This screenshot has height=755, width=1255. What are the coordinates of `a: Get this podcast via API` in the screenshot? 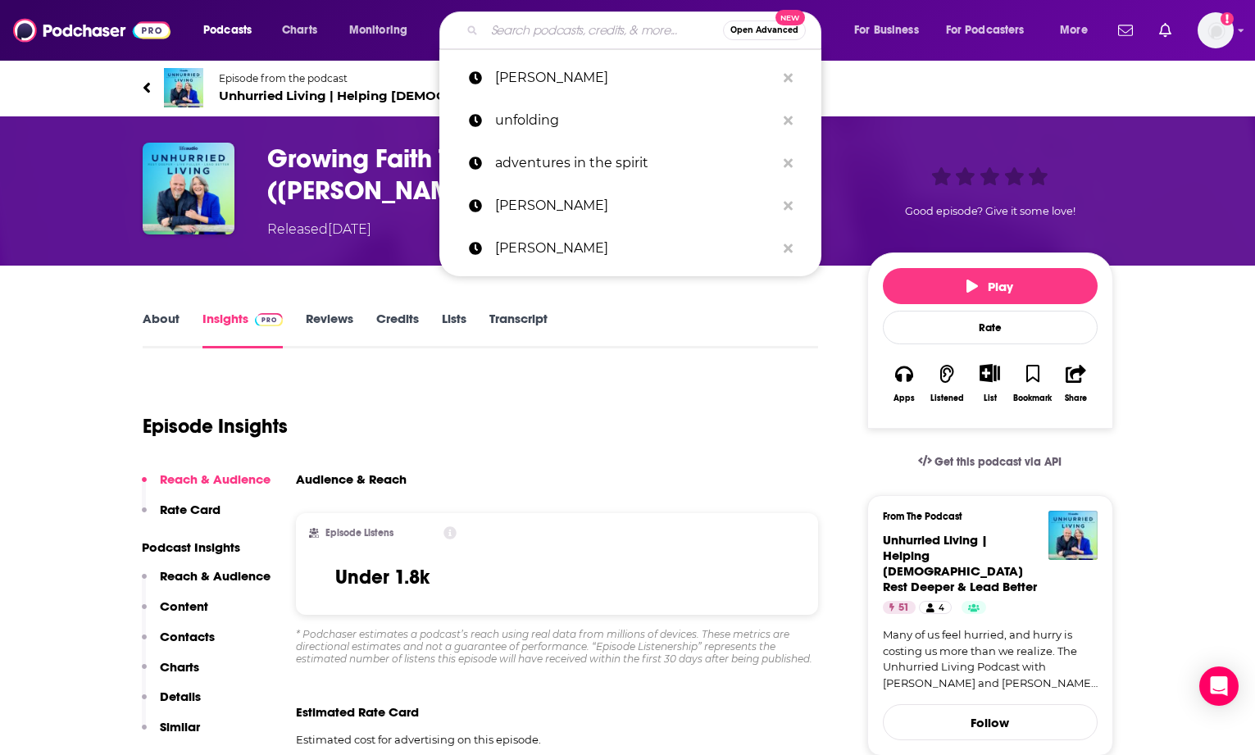 It's located at (990, 461).